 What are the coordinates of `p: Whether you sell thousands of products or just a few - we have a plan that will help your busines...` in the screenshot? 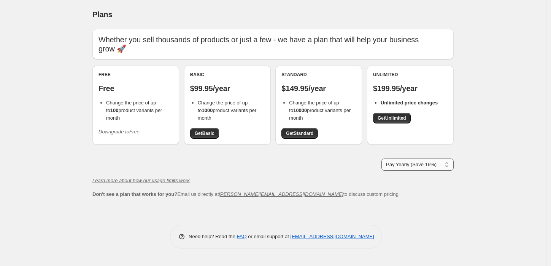 It's located at (273, 44).